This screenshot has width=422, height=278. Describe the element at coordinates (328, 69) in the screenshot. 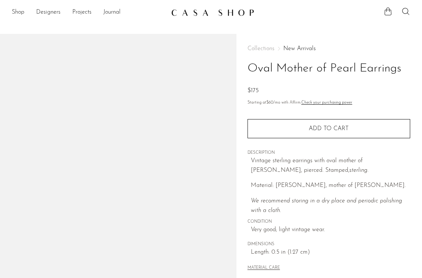

I see `h1: Oval Mother of Pearl Earrings` at that location.